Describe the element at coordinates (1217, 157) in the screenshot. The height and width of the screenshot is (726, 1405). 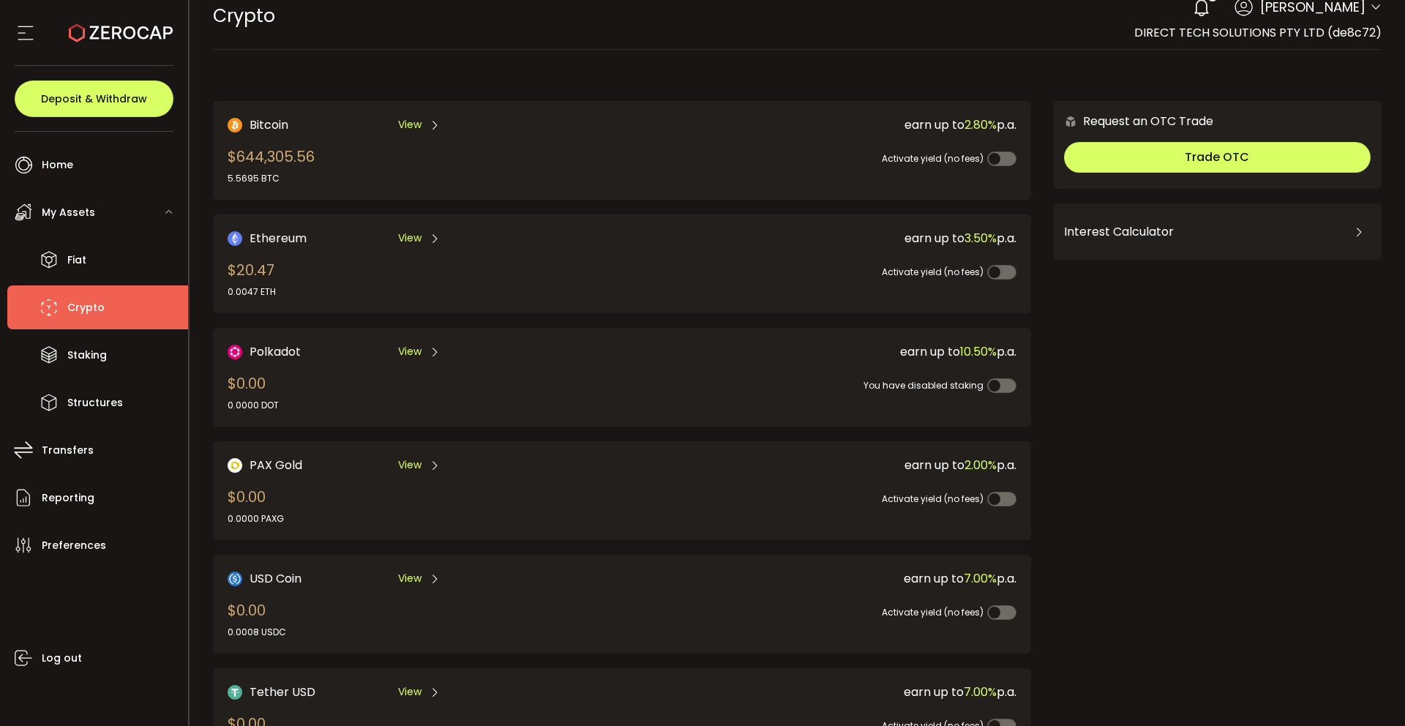
I see `span: Trade OTC` at that location.